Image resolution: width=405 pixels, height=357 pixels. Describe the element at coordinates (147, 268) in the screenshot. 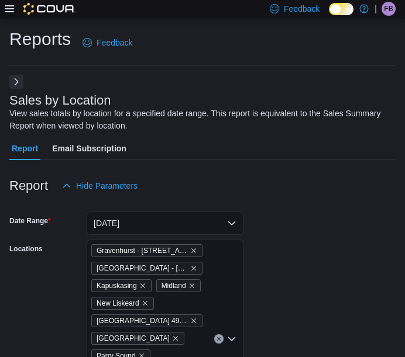

I see `span: Huntsville - 30 Main St E` at that location.